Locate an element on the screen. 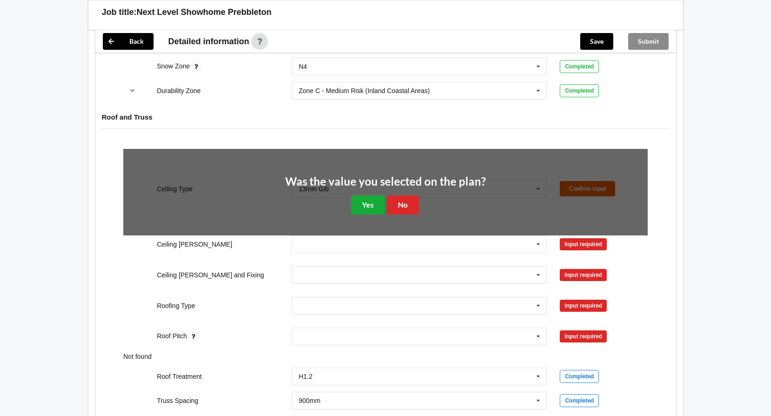  button: reference-toggle is located at coordinates (132, 91).